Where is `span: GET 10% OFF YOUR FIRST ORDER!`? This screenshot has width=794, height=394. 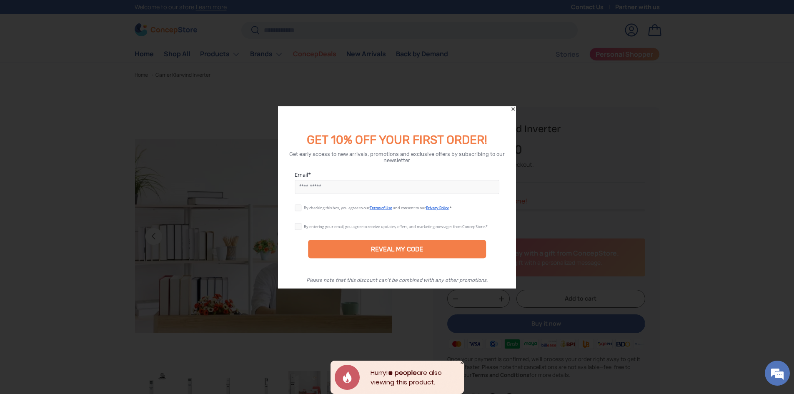
span: GET 10% OFF YOUR FIRST ORDER! is located at coordinates (397, 139).